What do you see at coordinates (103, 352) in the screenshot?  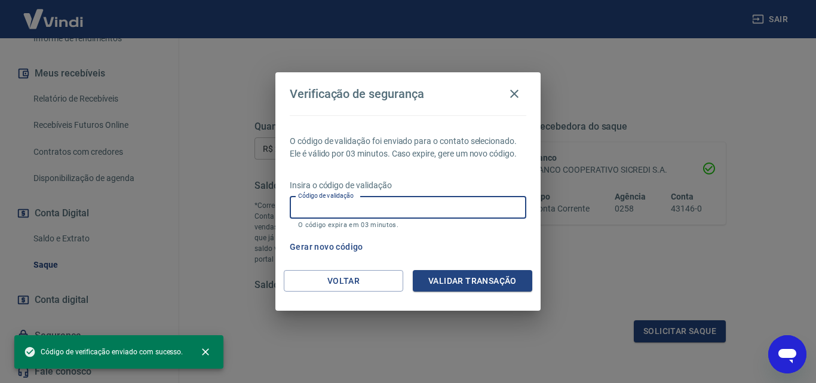 I see `span: Código de verificação enviado com sucesso.` at bounding box center [103, 352].